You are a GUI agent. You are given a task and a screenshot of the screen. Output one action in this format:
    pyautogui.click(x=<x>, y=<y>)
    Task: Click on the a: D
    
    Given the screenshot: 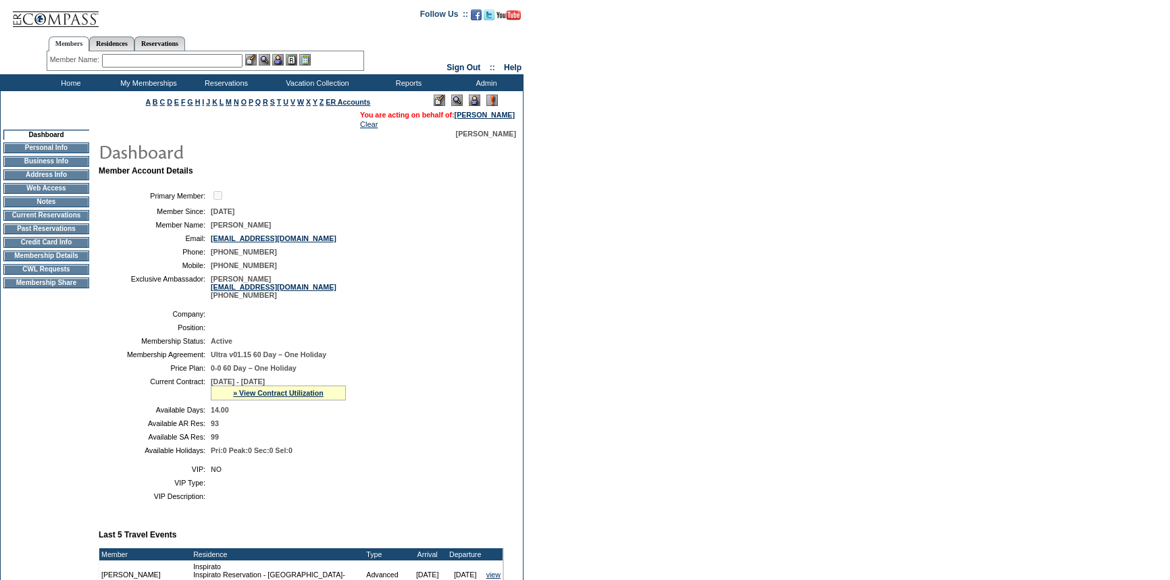 What is the action you would take?
    pyautogui.click(x=170, y=102)
    